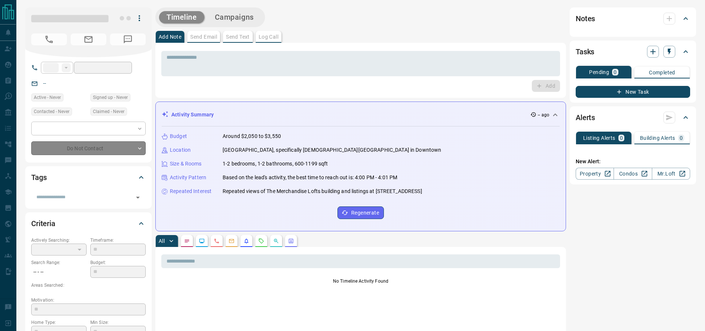 The image size is (705, 331). I want to click on div: Do Not Contact, so click(88, 148).